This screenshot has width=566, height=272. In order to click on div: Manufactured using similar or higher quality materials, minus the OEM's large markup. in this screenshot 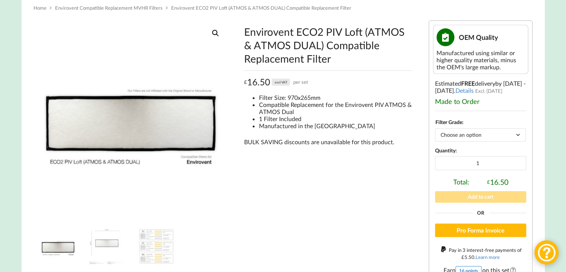, I will do `click(480, 60)`.